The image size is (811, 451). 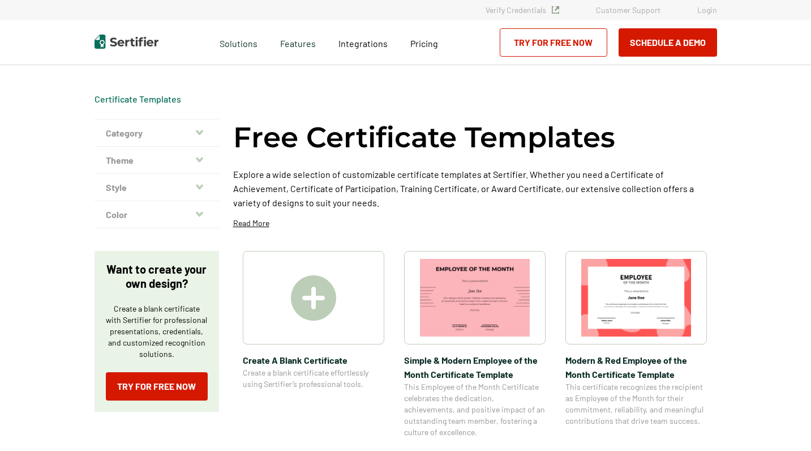 I want to click on img: Simple & Modern Employee of the Month Certificate Template, so click(x=475, y=297).